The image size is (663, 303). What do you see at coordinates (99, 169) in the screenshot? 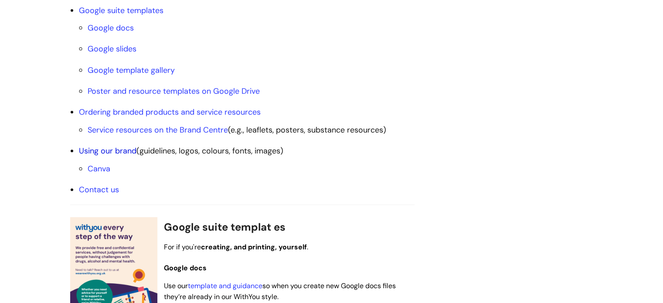
I see `a: Canva` at bounding box center [99, 169].